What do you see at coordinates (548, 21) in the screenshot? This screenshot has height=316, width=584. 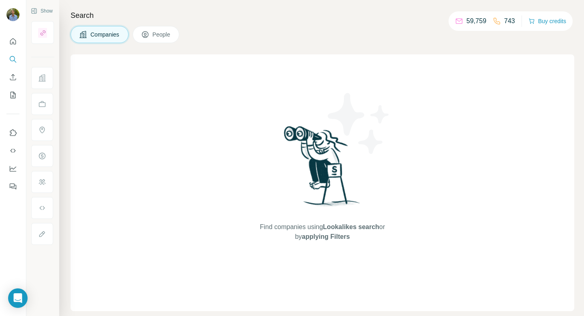 I see `button: Buy credits` at bounding box center [548, 21].